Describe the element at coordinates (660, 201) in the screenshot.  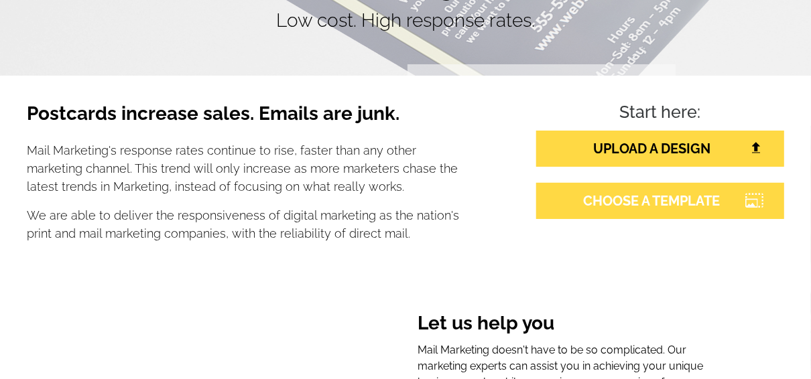
I see `a: CHOOSE A TEMPLATE` at that location.